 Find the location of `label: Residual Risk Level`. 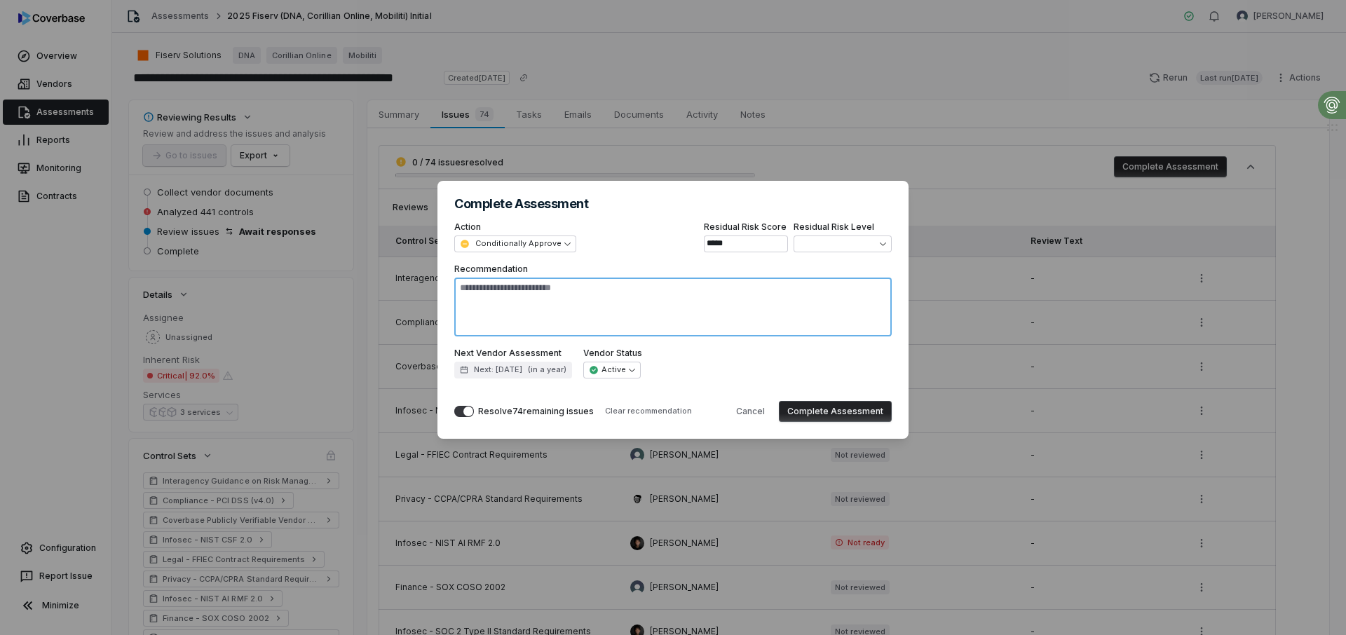

label: Residual Risk Level is located at coordinates (842, 227).